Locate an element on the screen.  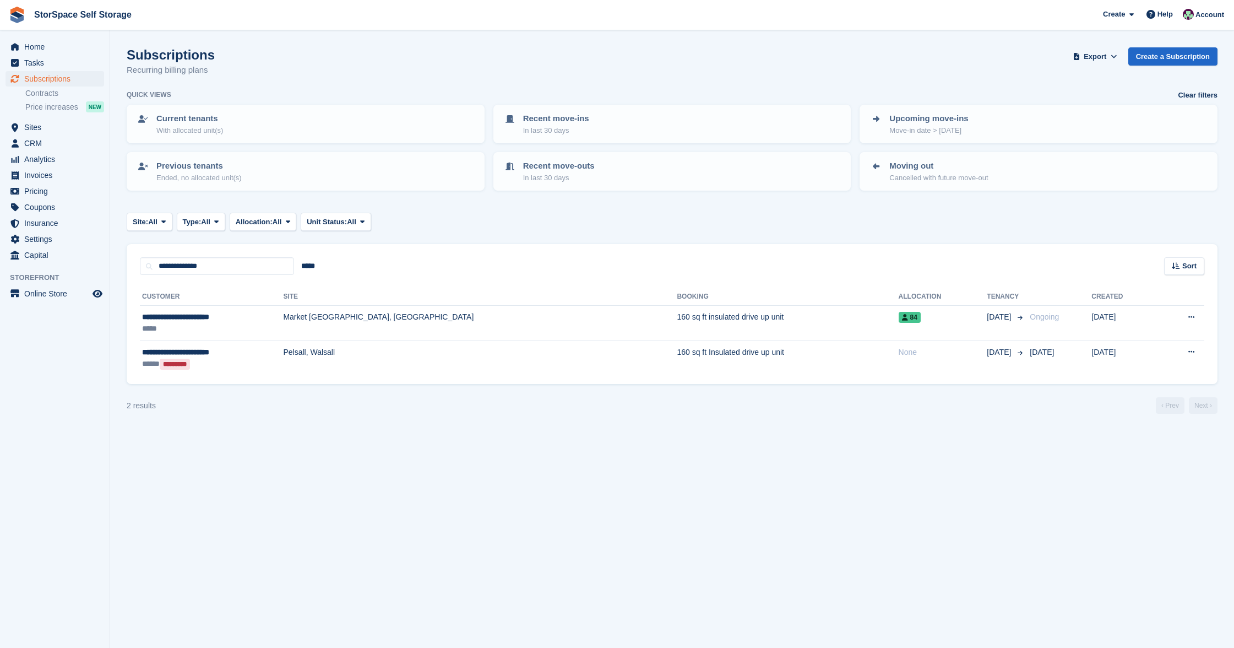
a: Recent move-ins In last 30 days is located at coordinates (672, 124).